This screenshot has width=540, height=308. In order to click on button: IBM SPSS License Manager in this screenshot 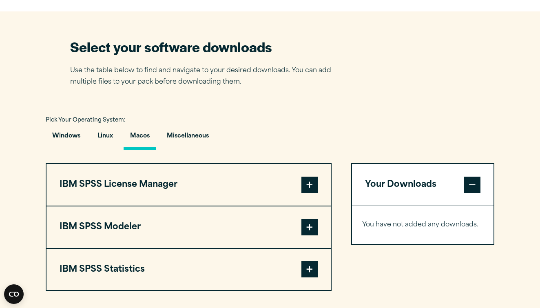, I will do `click(188, 185)`.